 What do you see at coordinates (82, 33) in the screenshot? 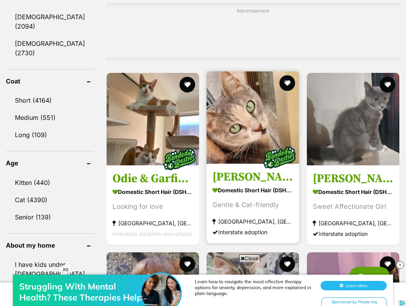
I see `div: Struggling With Mental Health? These Therapies Help.` at bounding box center [82, 33].